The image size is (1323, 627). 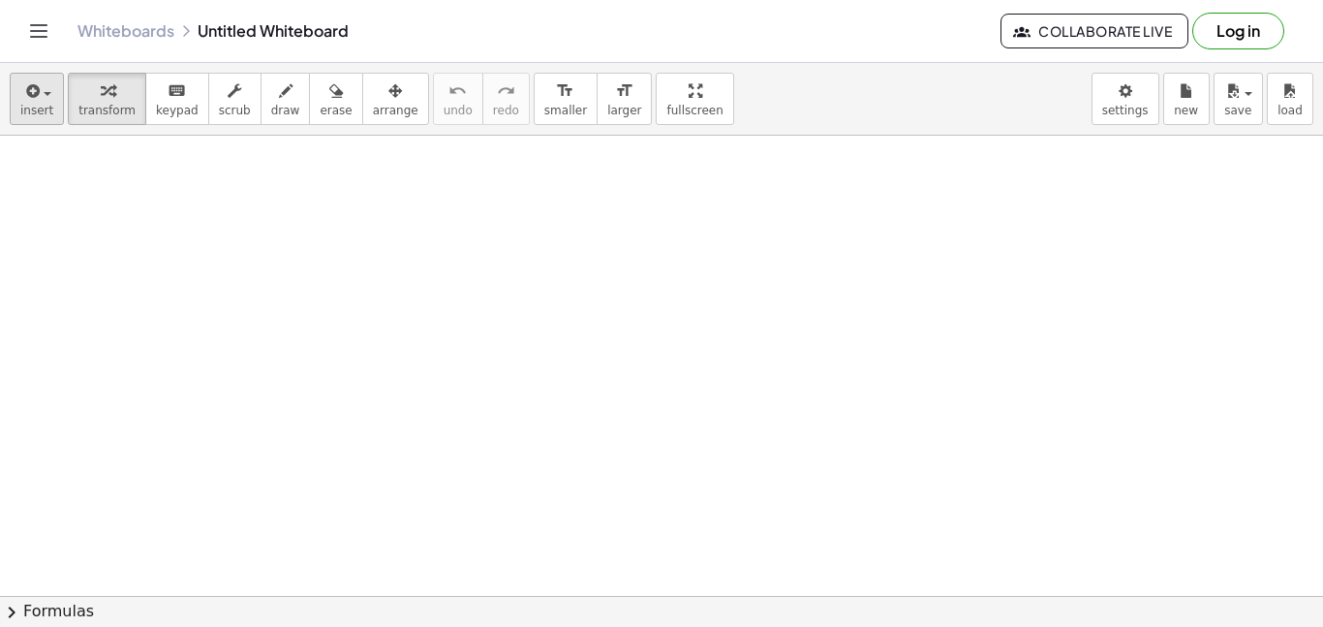 I want to click on span: scrub, so click(x=234, y=110).